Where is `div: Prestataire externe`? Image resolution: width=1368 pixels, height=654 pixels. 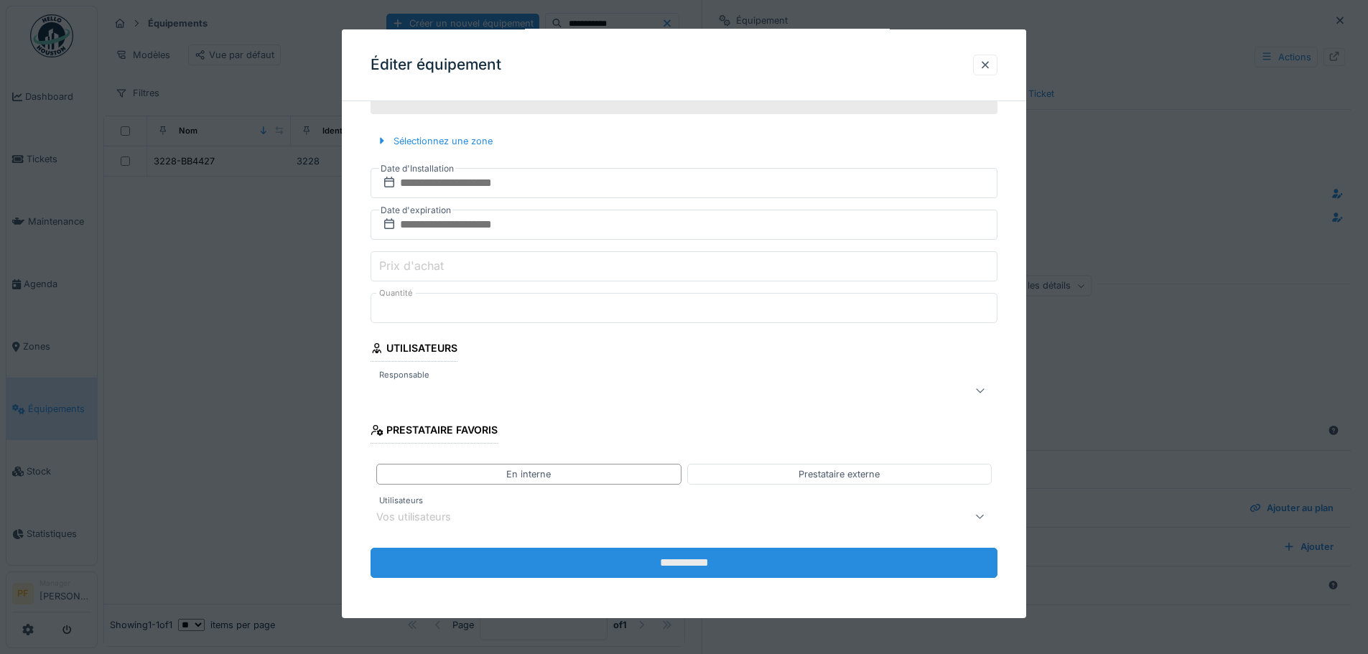 div: Prestataire externe is located at coordinates (839, 474).